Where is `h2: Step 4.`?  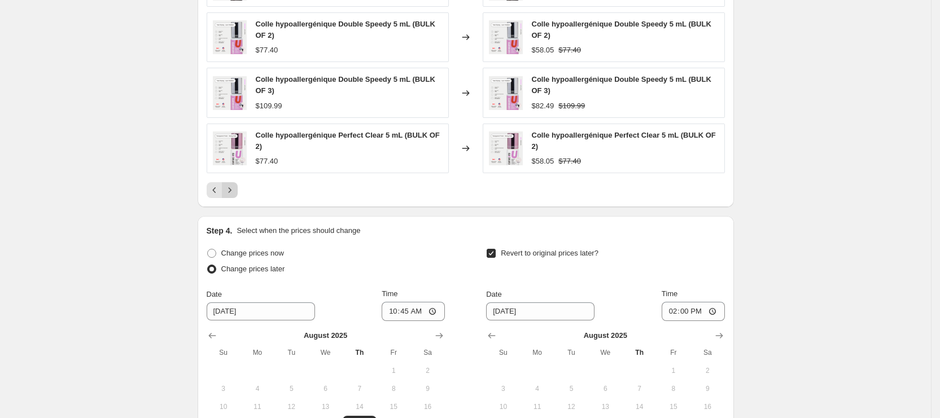
h2: Step 4. is located at coordinates (220, 231).